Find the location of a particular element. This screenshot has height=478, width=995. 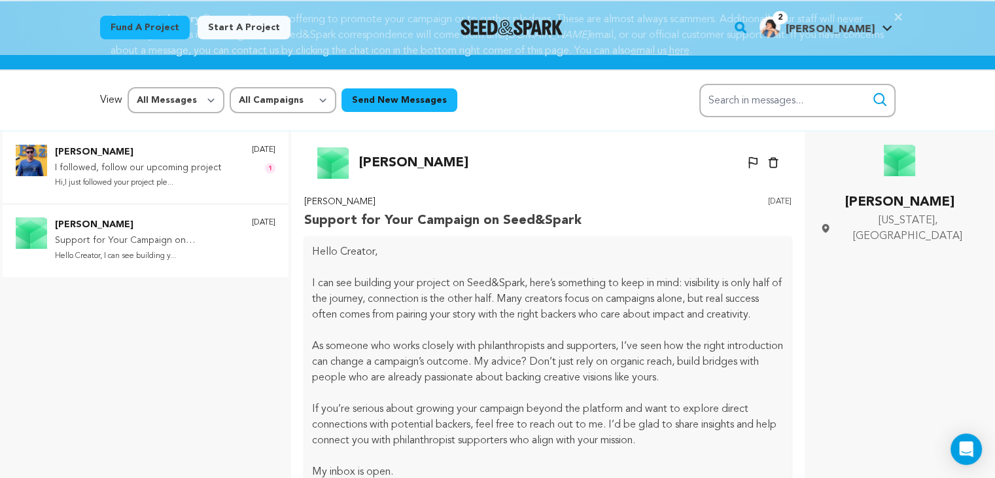

div: Cortez M.'s Profile is located at coordinates (816, 27).